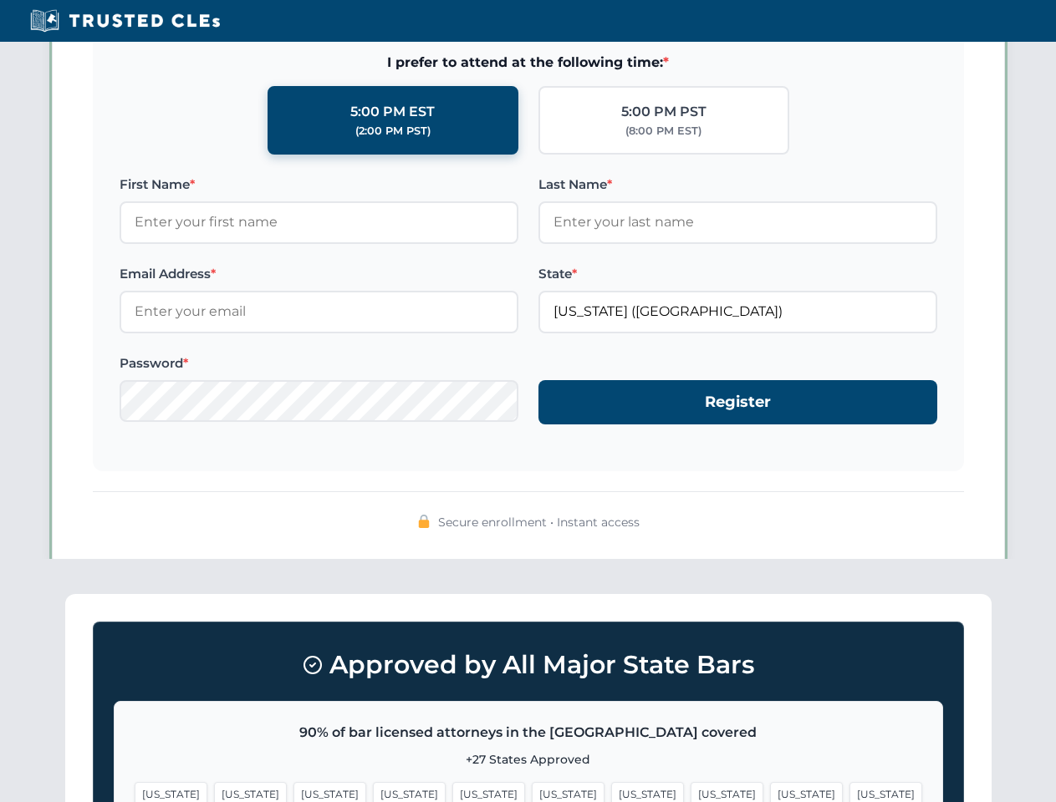 The height and width of the screenshot is (802, 1056). Describe the element at coordinates (663, 131) in the screenshot. I see `div: (8:00 PM EST)` at that location.